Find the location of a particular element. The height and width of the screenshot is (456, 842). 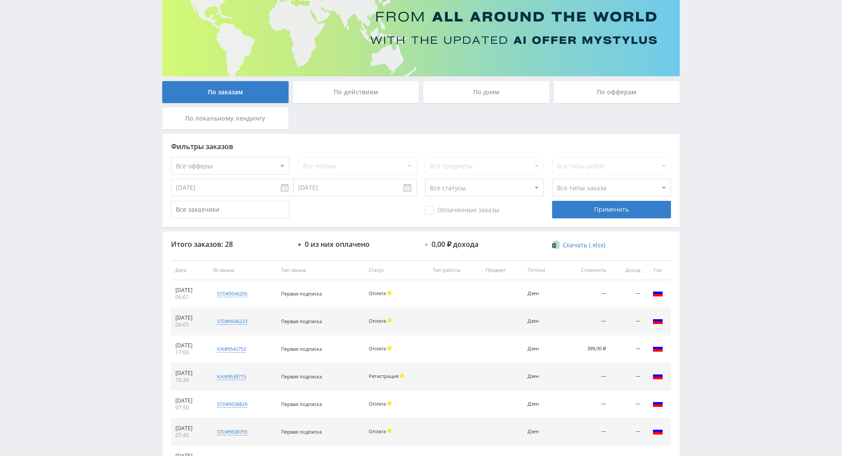

div: std#9546205 is located at coordinates (232, 294).